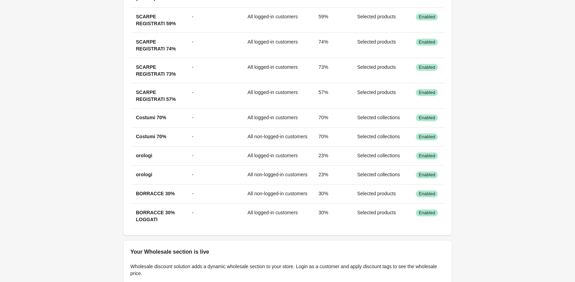 This screenshot has width=575, height=282. Describe the element at coordinates (156, 45) in the screenshot. I see `span: SCARPE REGISTRATI 74%` at that location.